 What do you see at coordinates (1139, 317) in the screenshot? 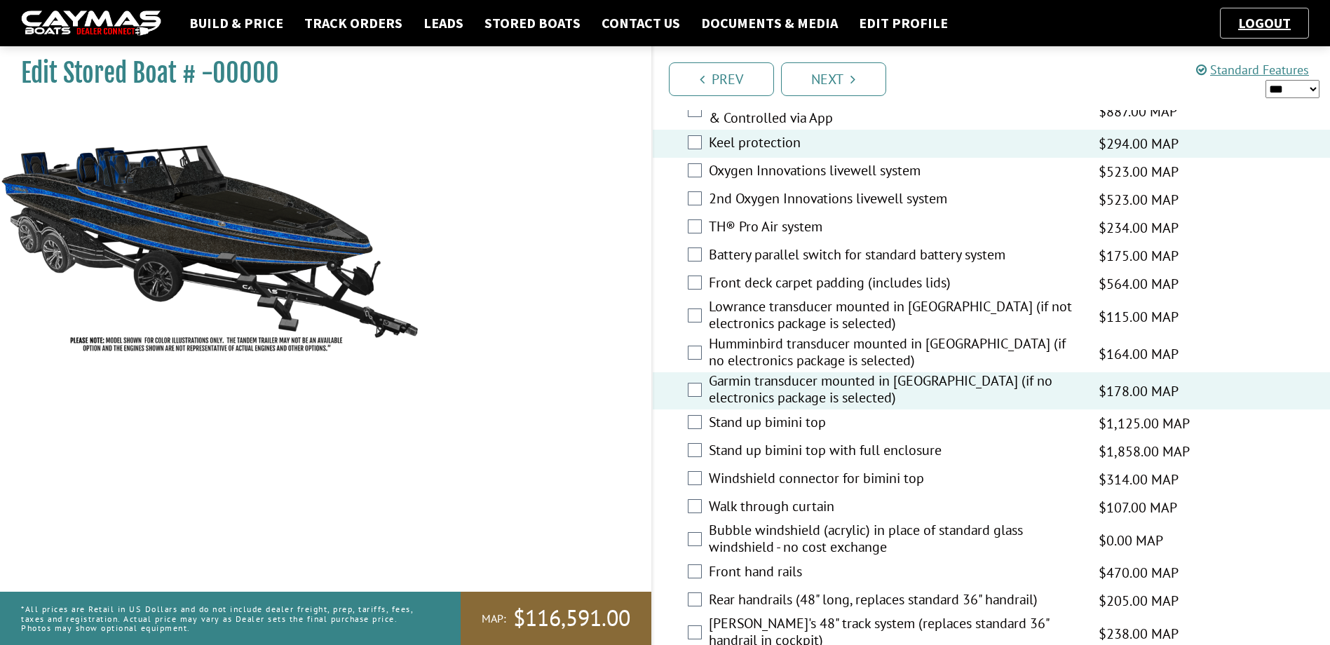
I see `span: $115.00 MAP` at bounding box center [1139, 317].